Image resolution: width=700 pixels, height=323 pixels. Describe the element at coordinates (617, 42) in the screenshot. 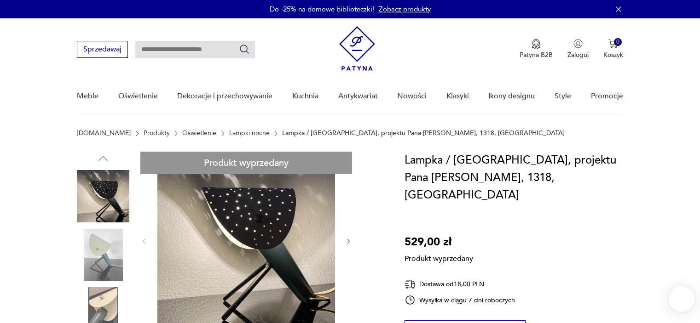

I see `div: 0` at that location.